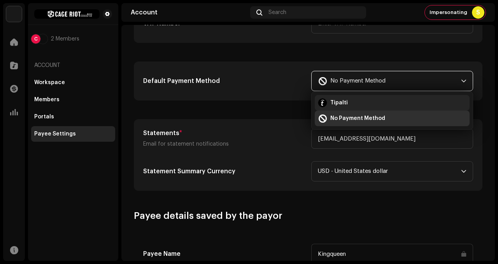 This screenshot has height=264, width=498. What do you see at coordinates (73, 117) in the screenshot?
I see `re-m-nav-item: Portals` at bounding box center [73, 117].